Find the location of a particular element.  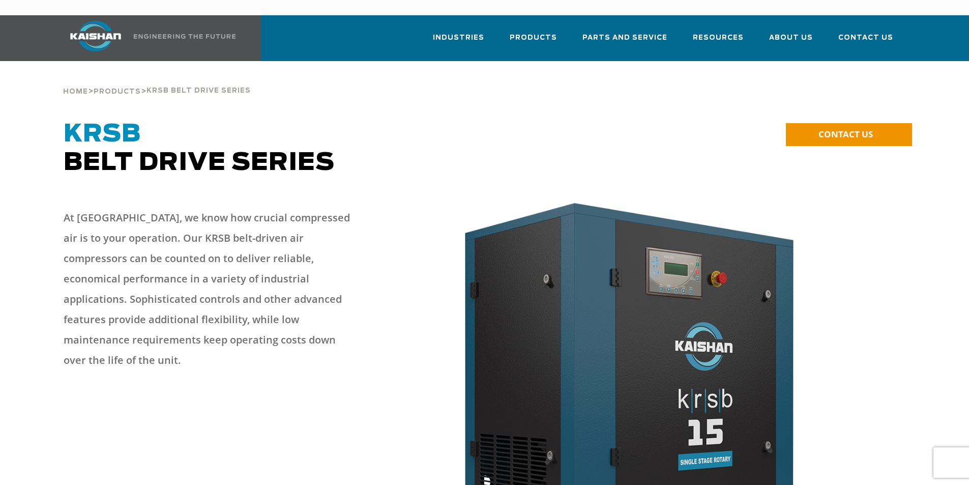

span: krsb belt drive series is located at coordinates (198, 91).